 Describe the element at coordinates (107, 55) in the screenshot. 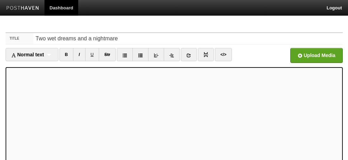

I see `del: Str` at that location.